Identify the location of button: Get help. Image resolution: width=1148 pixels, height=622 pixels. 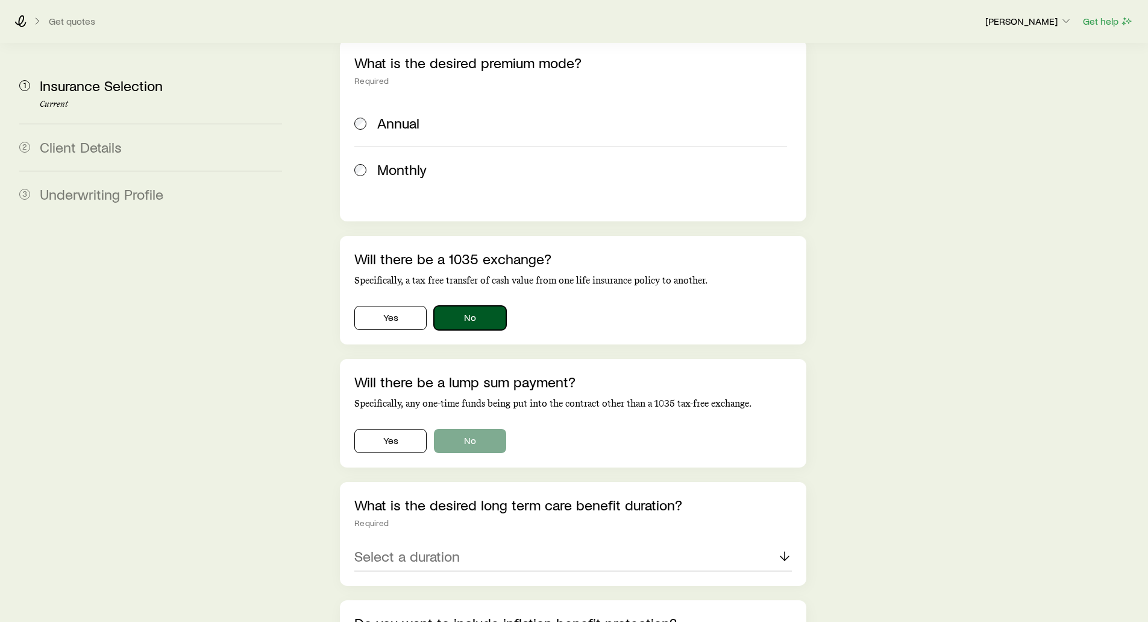
(1108, 21).